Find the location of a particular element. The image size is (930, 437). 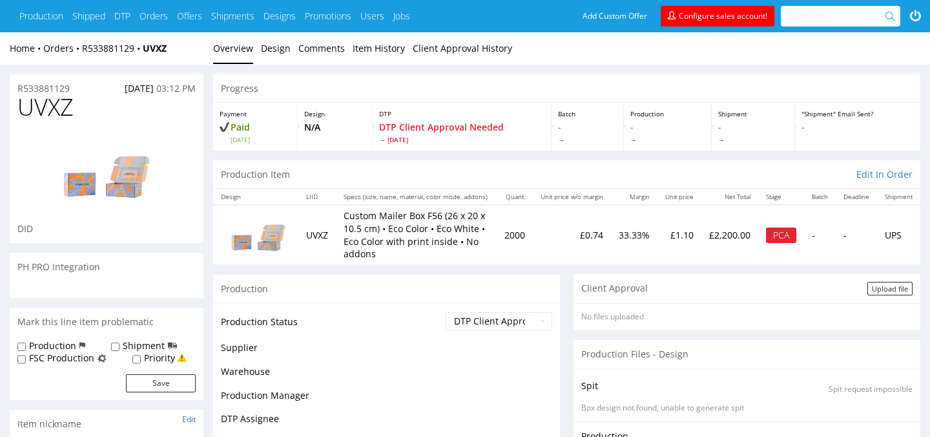

img: 17710781-your-logo-mailerbox-f-56-multicolour-economic-outside-inside is located at coordinates (107, 172).